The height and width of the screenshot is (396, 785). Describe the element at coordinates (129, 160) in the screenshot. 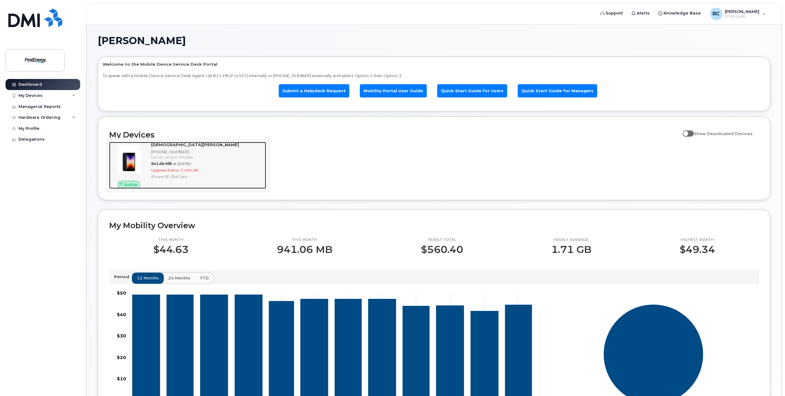

I see `img: image20231002-3703462-1angbar.jpeg` at that location.